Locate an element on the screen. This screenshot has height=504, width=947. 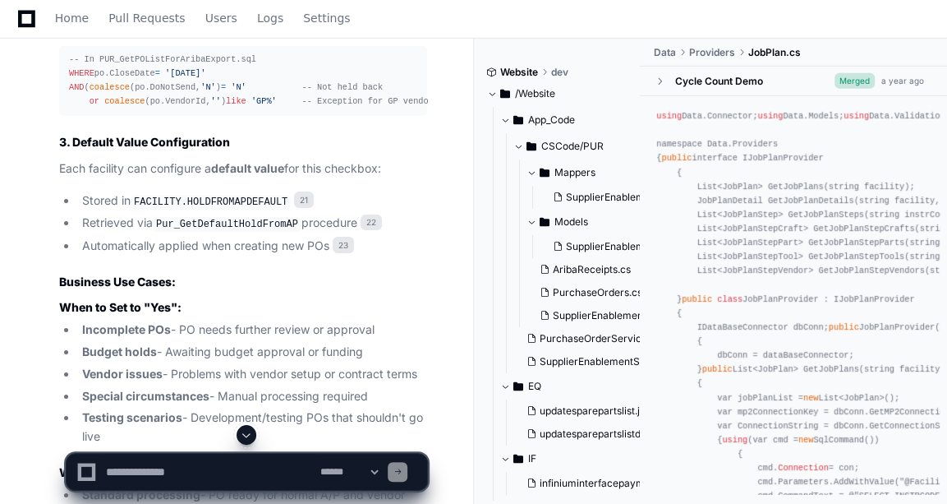
div: po.CloseDate ( (po.DoNotSend, ) (po.VendorId, ) ) is located at coordinates (243, 81).